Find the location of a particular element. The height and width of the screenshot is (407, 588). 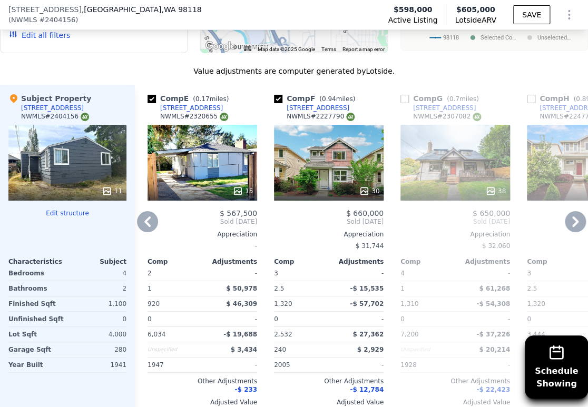

button: ScheduleShowing is located at coordinates (557, 367).